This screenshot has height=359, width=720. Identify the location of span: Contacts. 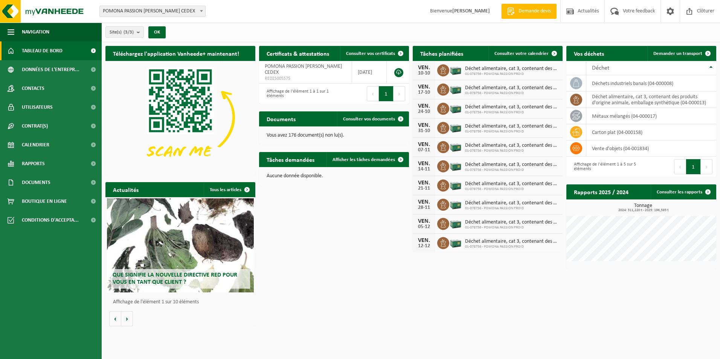
(33, 89).